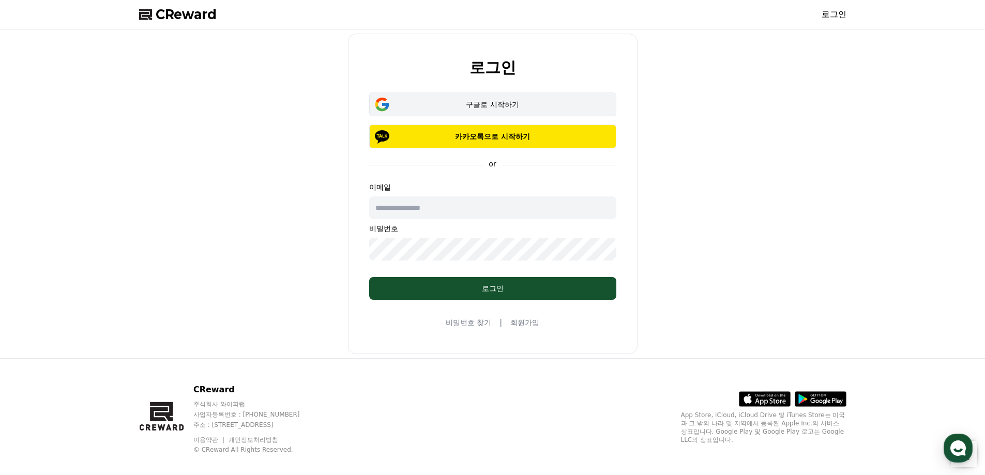 Image resolution: width=985 pixels, height=475 pixels. Describe the element at coordinates (253, 440) in the screenshot. I see `a: 개인정보처리방침` at that location.